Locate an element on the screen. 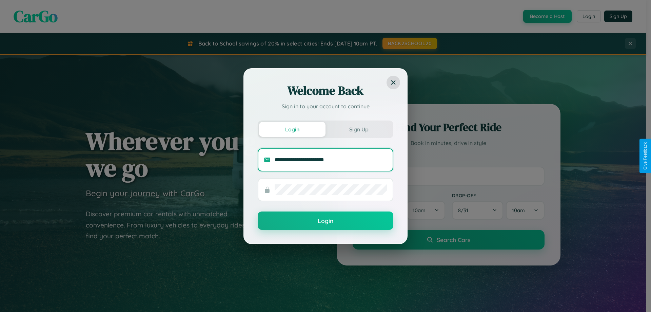 The width and height of the screenshot is (651, 312). button: Sign Up is located at coordinates (359, 129).